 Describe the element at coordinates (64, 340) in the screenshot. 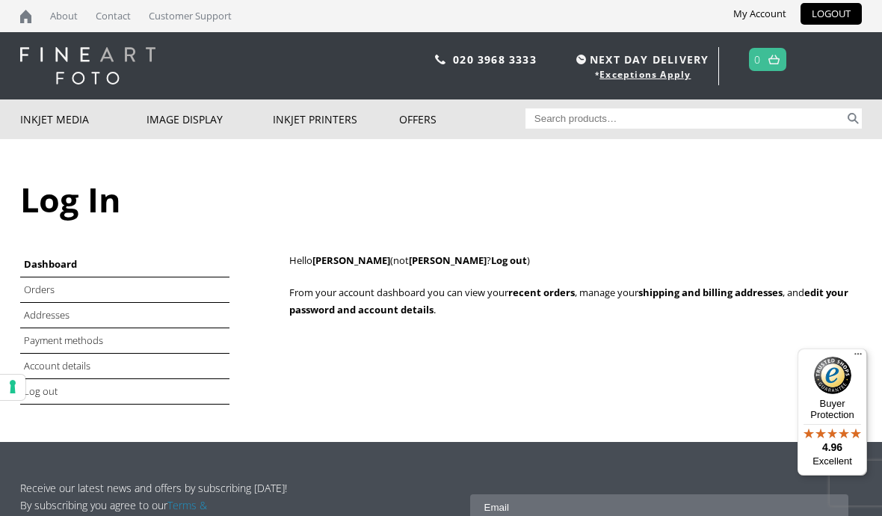

I see `a: Payment methods` at that location.